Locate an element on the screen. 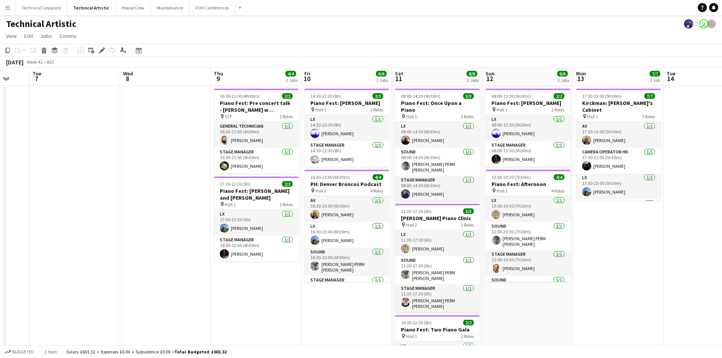 The height and width of the screenshot is (358, 722). span: 08:00-14:30 (6h30m) is located at coordinates (421, 96).